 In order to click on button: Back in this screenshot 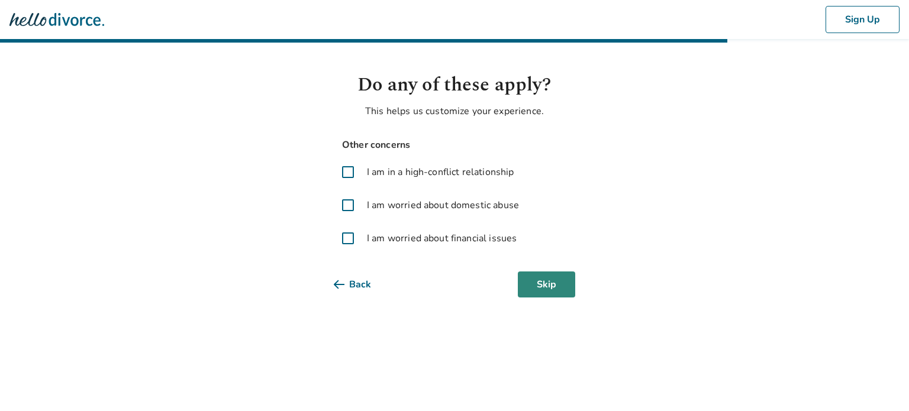, I will do `click(362, 285)`.